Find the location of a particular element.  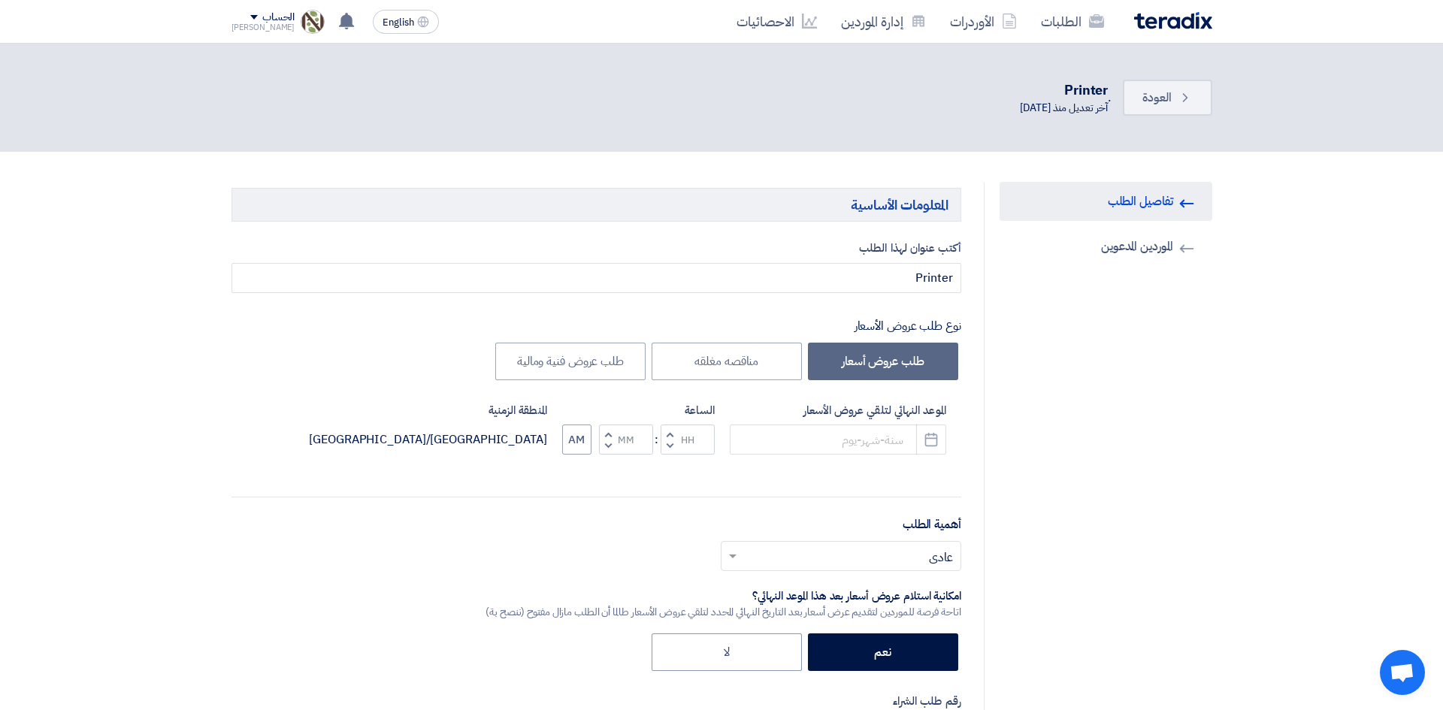

span: العودة is located at coordinates (1157, 98).